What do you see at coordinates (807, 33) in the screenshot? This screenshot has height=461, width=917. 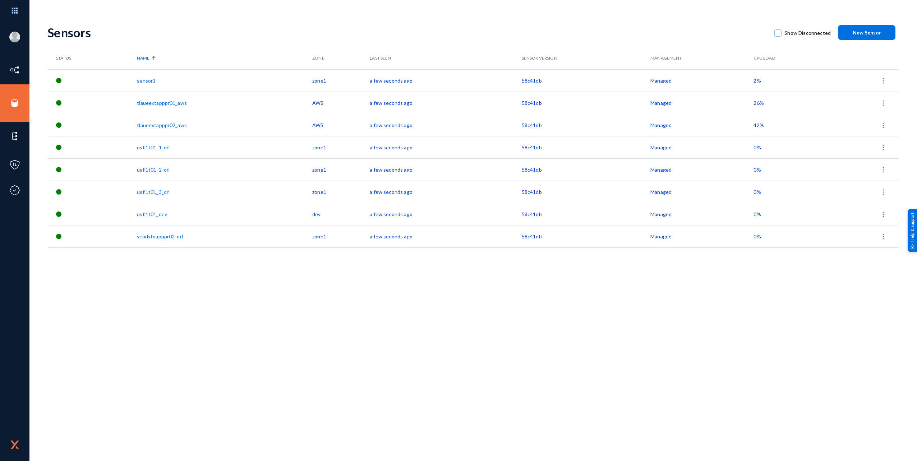 I see `span: Show Disconnected` at bounding box center [807, 33].